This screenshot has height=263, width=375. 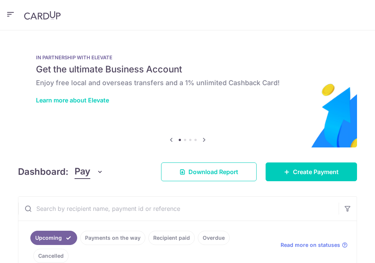 What do you see at coordinates (42, 15) in the screenshot?
I see `img: CardUp` at bounding box center [42, 15].